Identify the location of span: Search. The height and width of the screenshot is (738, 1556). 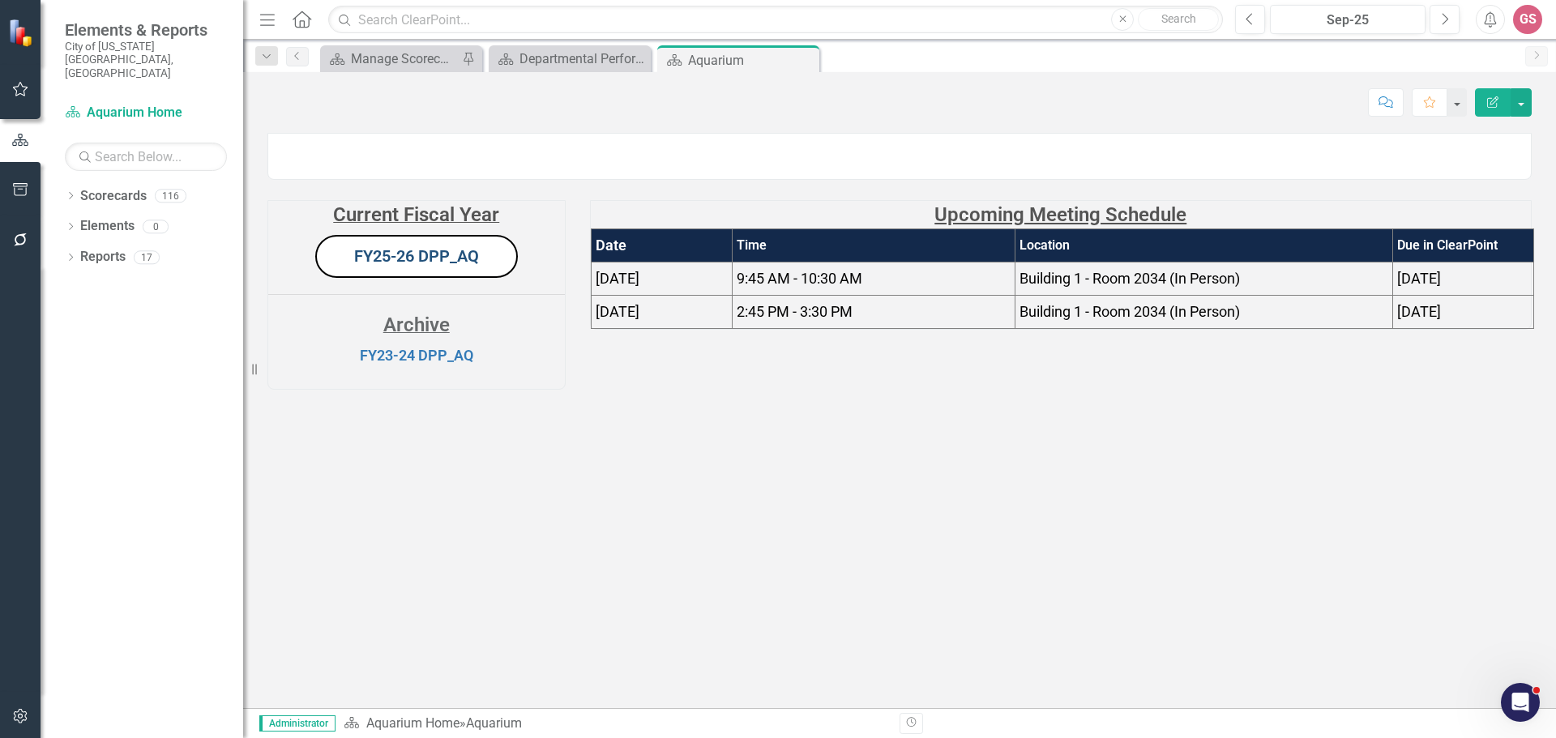
(1179, 19).